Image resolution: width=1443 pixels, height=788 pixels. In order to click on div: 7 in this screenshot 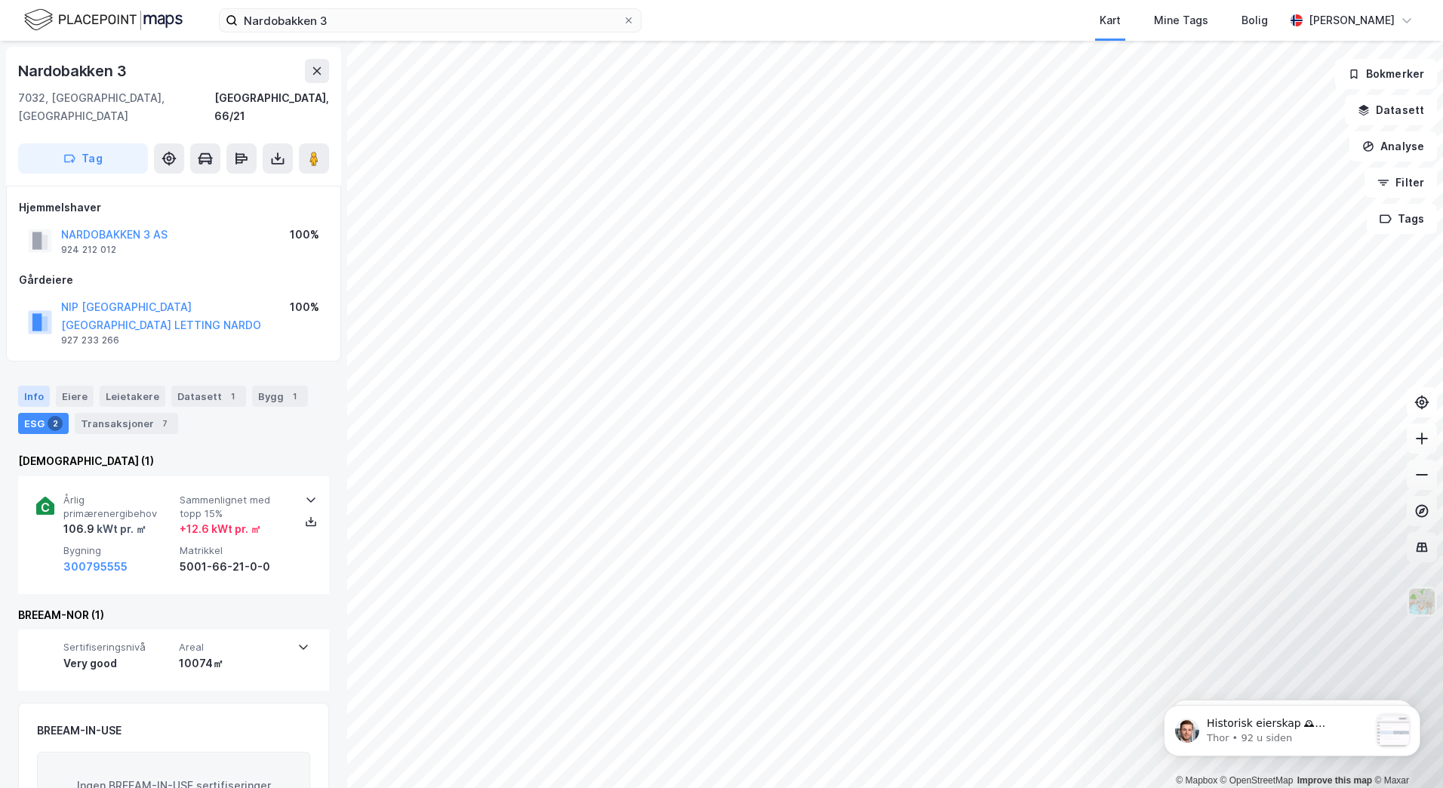, I will do `click(164, 423)`.